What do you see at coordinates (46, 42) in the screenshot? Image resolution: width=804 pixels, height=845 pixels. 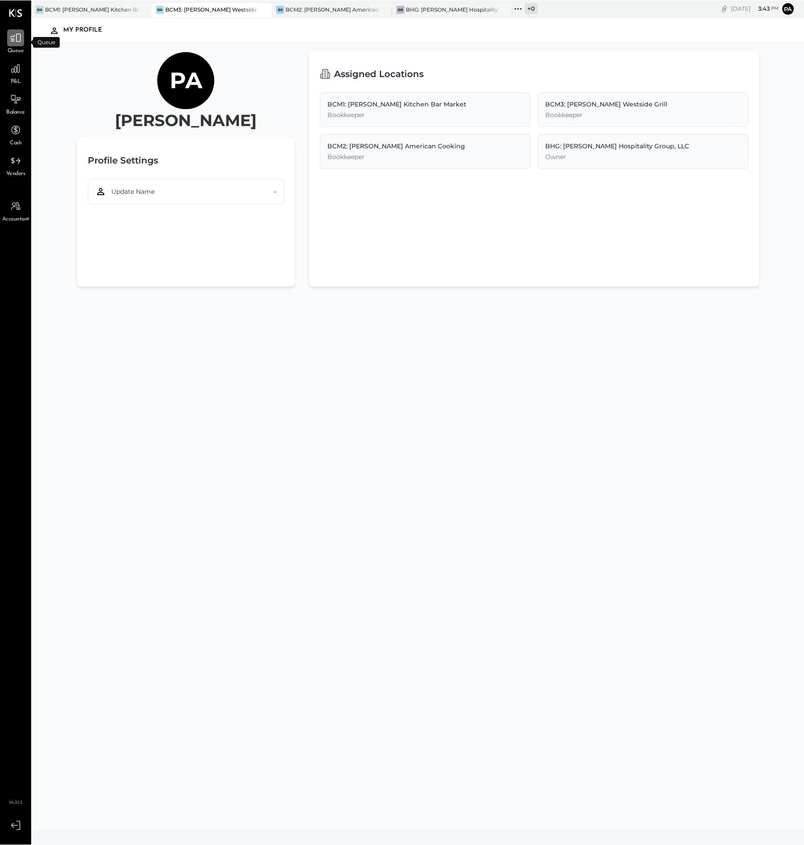 I see `div: Queue` at bounding box center [46, 42].